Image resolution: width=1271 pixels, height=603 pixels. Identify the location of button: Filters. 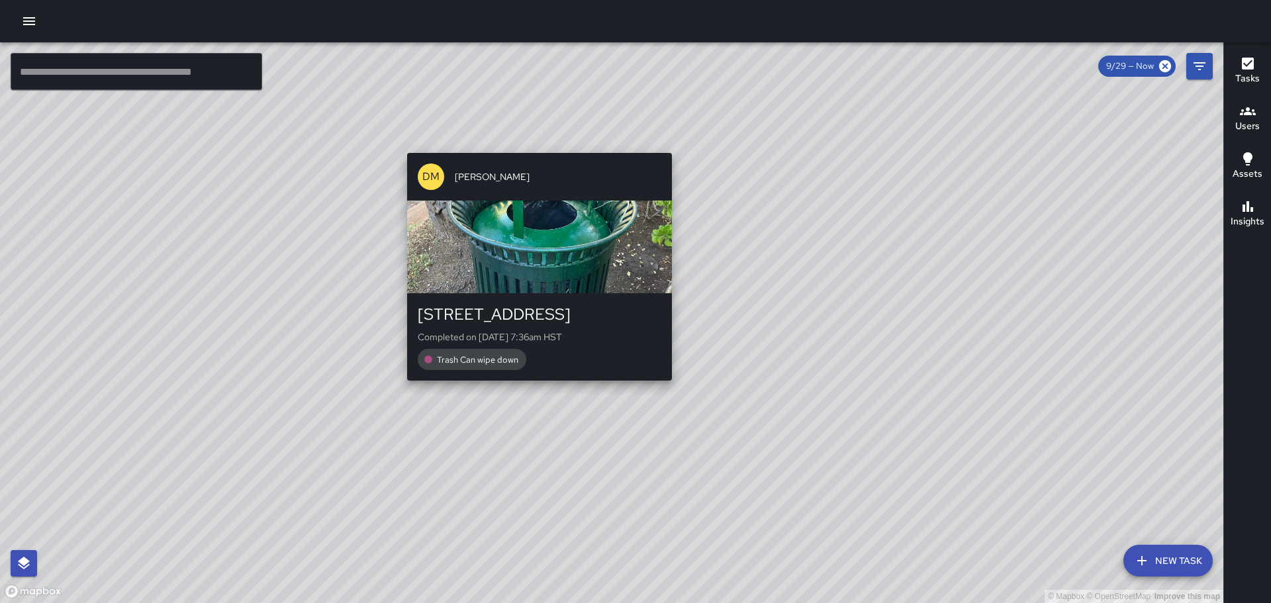
(1199, 66).